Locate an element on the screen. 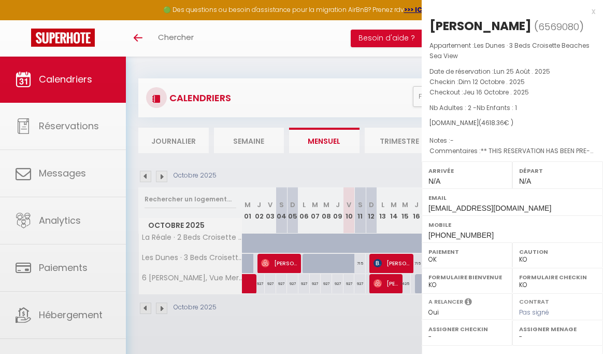 The image size is (603, 354). label: Départ is located at coordinates (558, 171).